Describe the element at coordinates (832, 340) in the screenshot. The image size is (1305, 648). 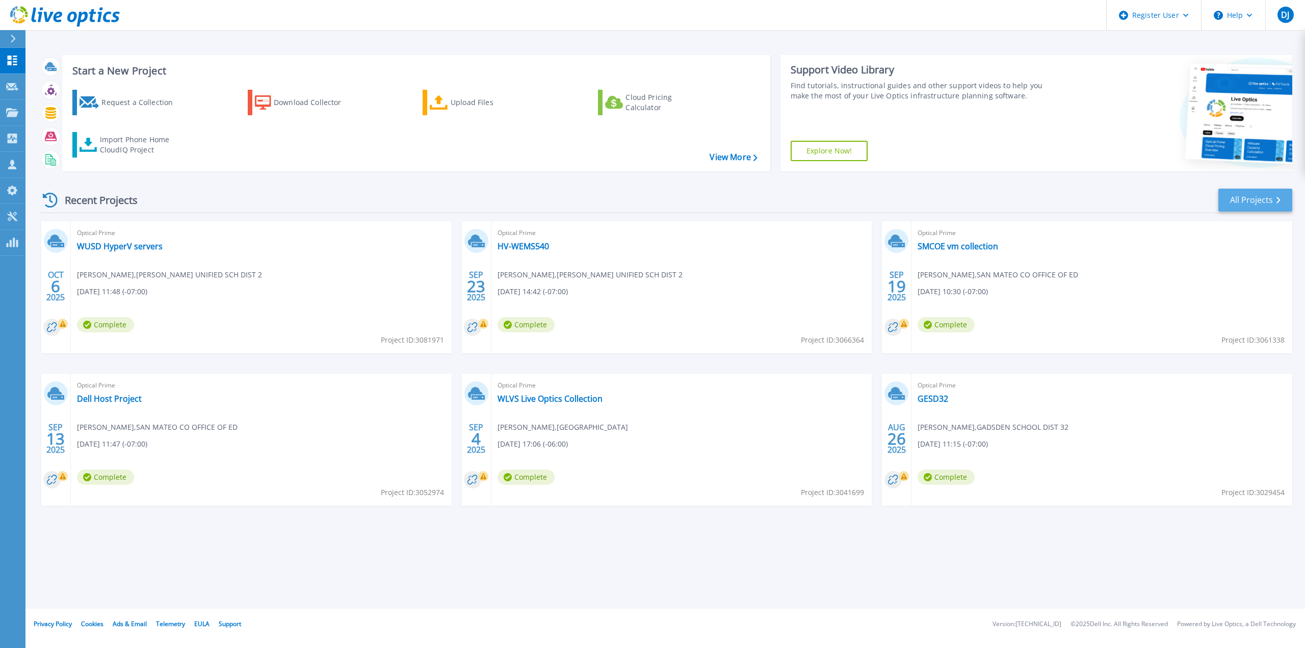
I see `span: Project ID: 3066364` at that location.